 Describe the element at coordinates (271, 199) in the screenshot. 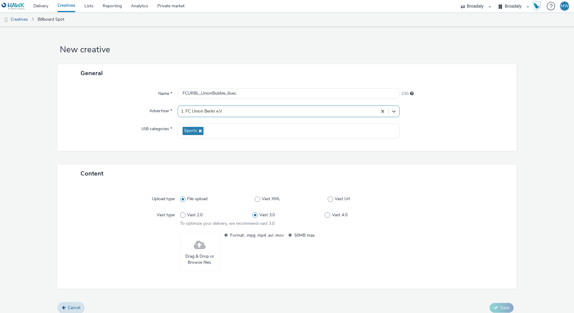

I see `span: Vast XML` at that location.